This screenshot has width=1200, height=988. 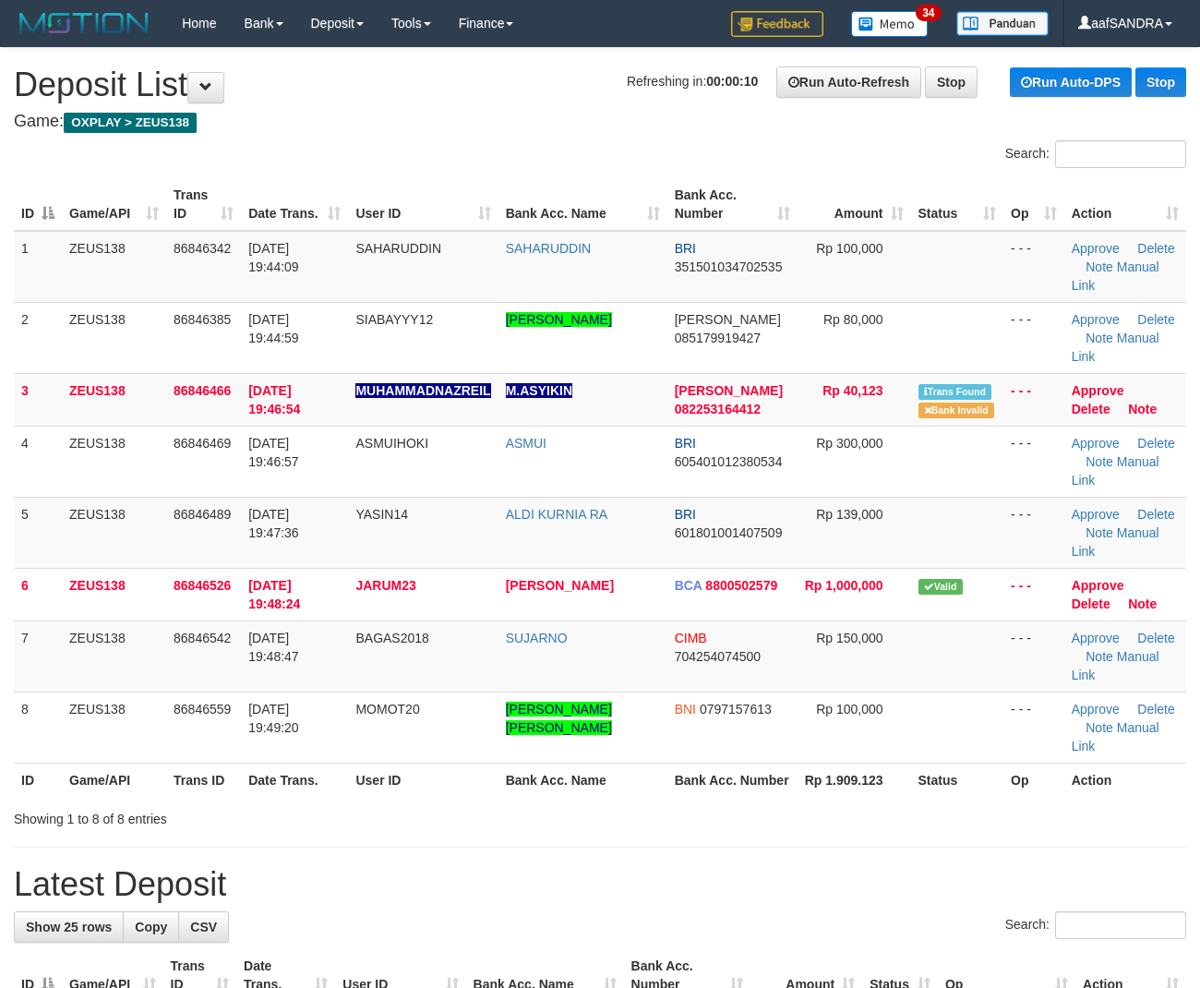 I want to click on span: Copy, so click(x=151, y=927).